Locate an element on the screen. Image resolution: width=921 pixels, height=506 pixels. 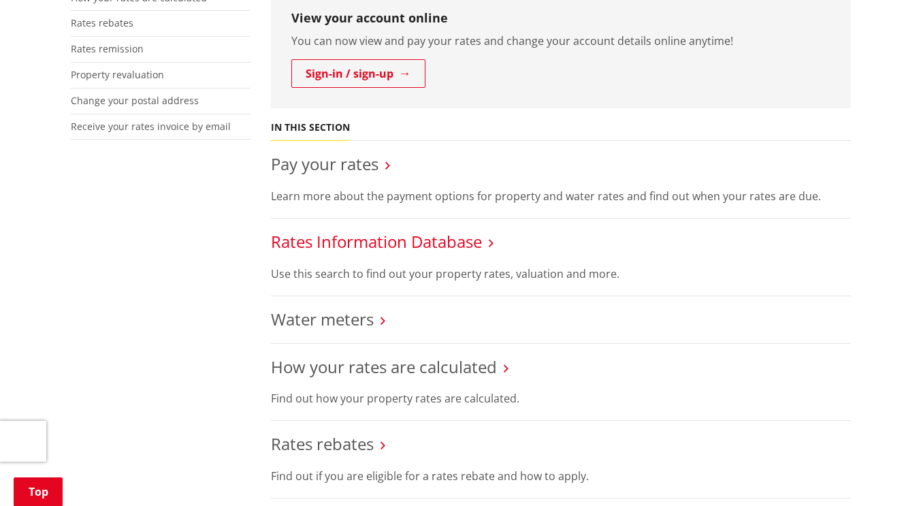
h5: In this section is located at coordinates (310, 127).